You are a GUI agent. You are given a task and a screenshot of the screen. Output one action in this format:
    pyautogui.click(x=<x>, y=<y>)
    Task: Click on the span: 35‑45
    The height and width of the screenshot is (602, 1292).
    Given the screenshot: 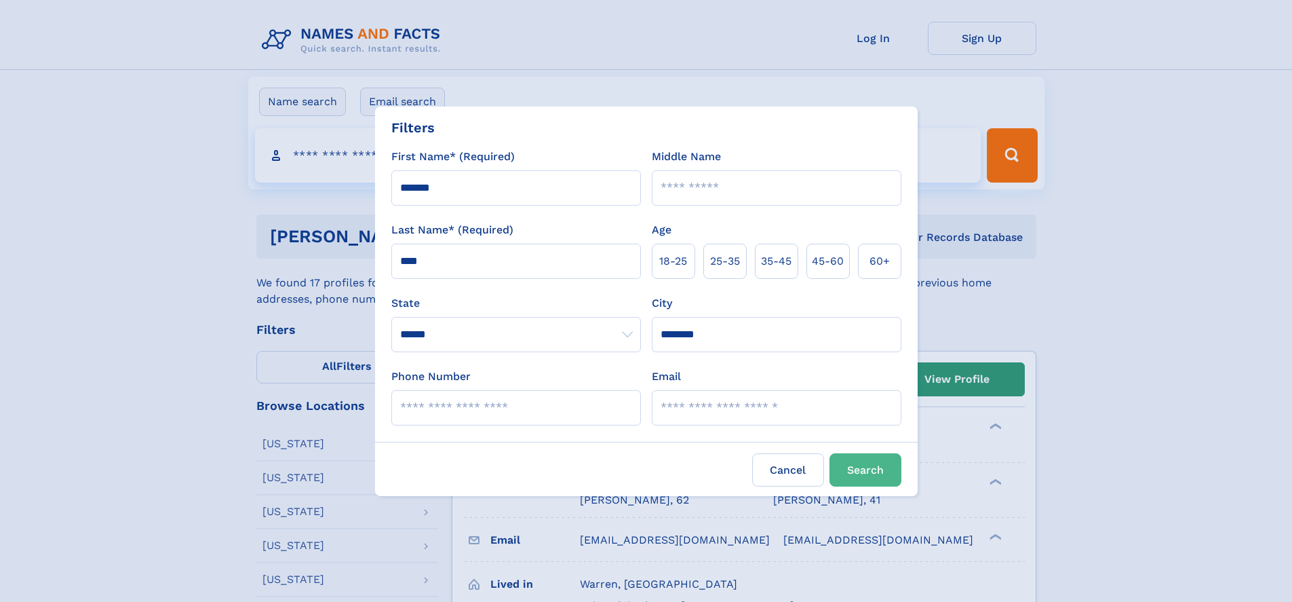 What is the action you would take?
    pyautogui.click(x=776, y=261)
    